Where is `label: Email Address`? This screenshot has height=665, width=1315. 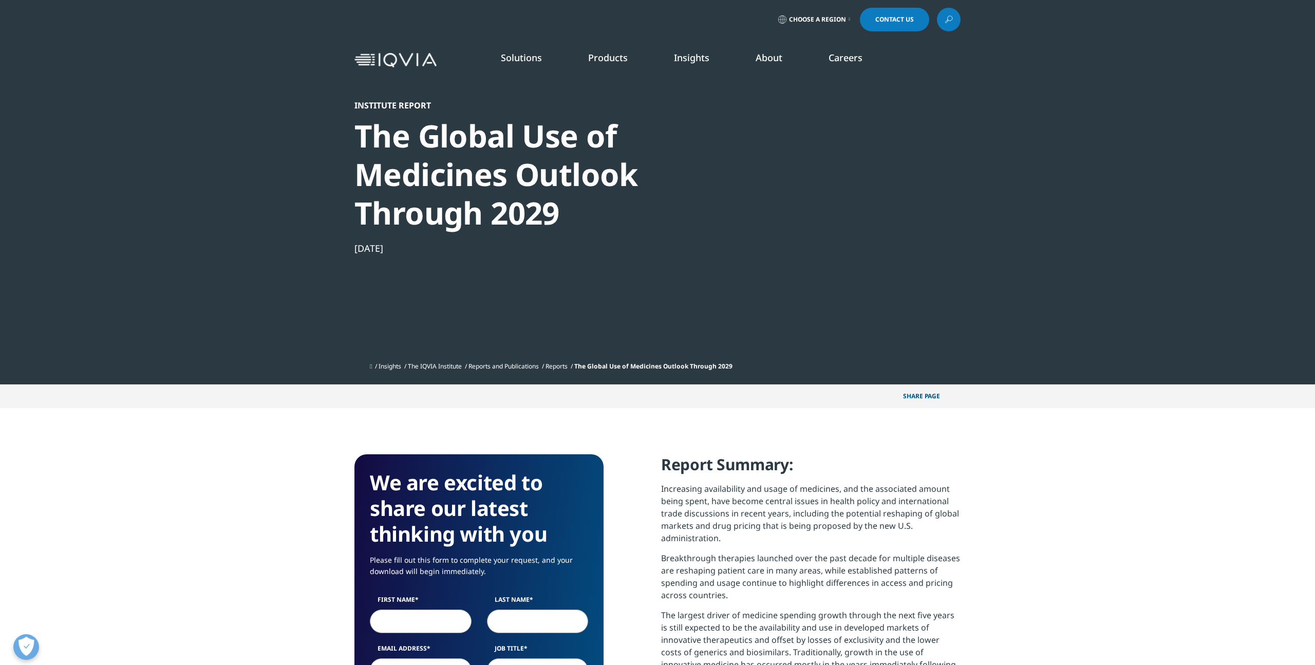
label: Email Address is located at coordinates (421, 651).